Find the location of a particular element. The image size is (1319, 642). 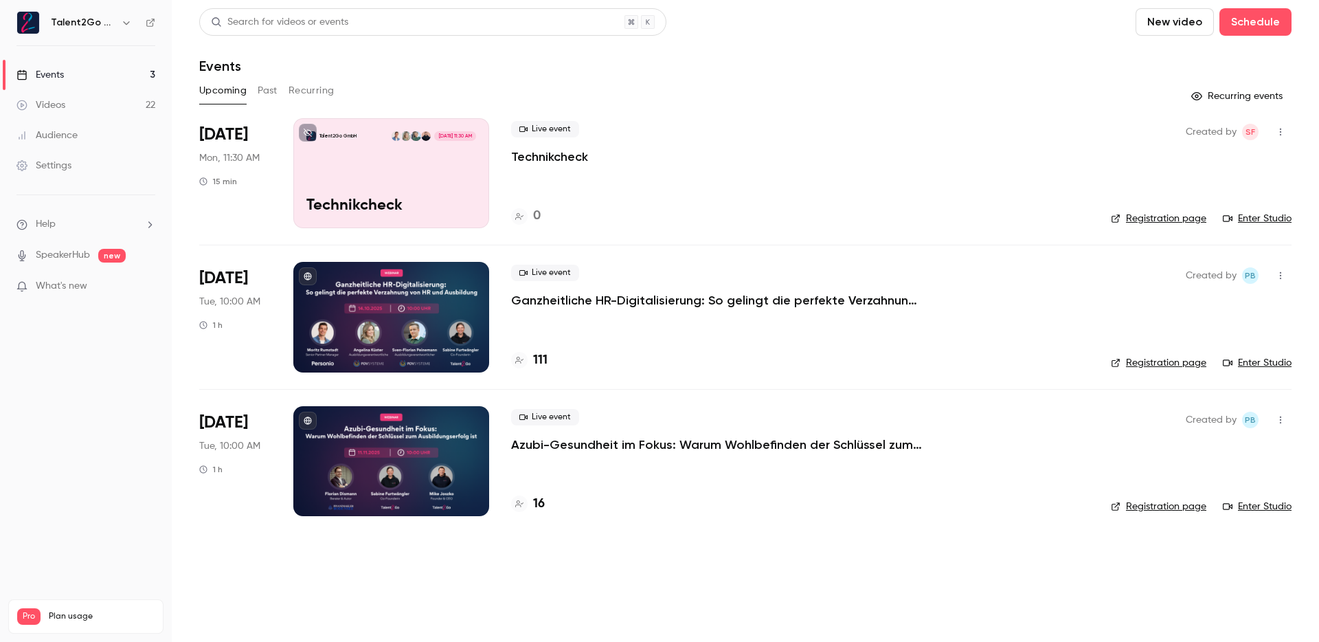

a: 0 is located at coordinates (526, 216).